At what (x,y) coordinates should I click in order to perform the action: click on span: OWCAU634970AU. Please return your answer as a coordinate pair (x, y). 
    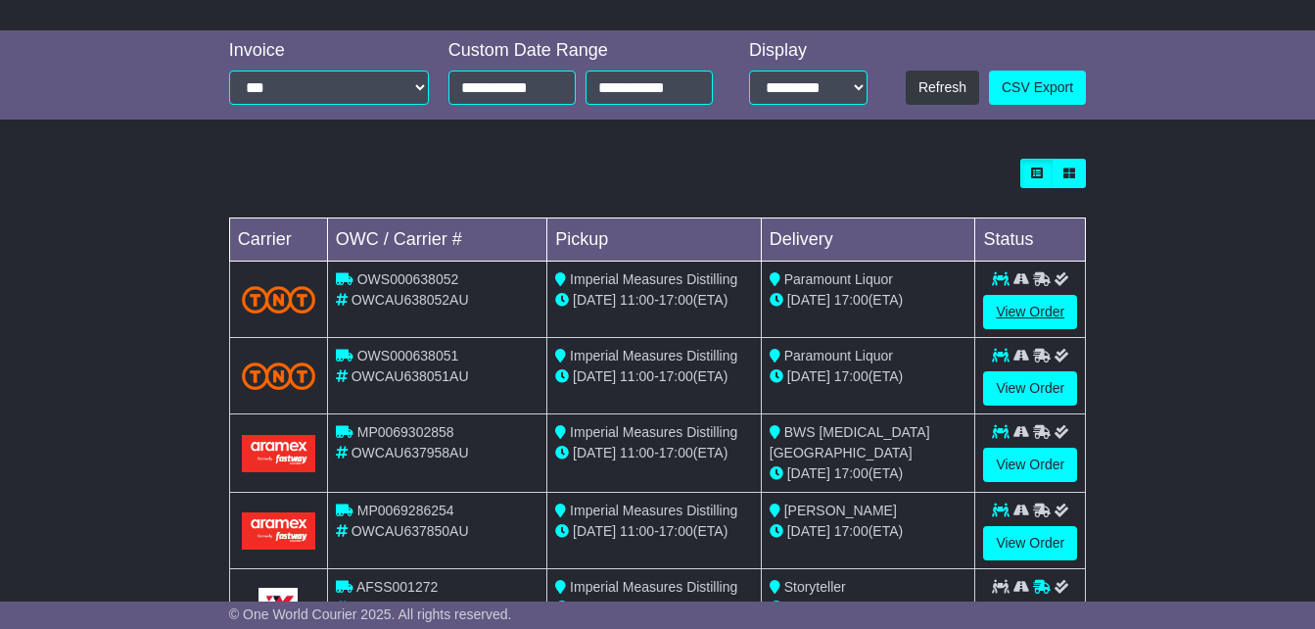
    Looking at the image, I should click on (410, 607).